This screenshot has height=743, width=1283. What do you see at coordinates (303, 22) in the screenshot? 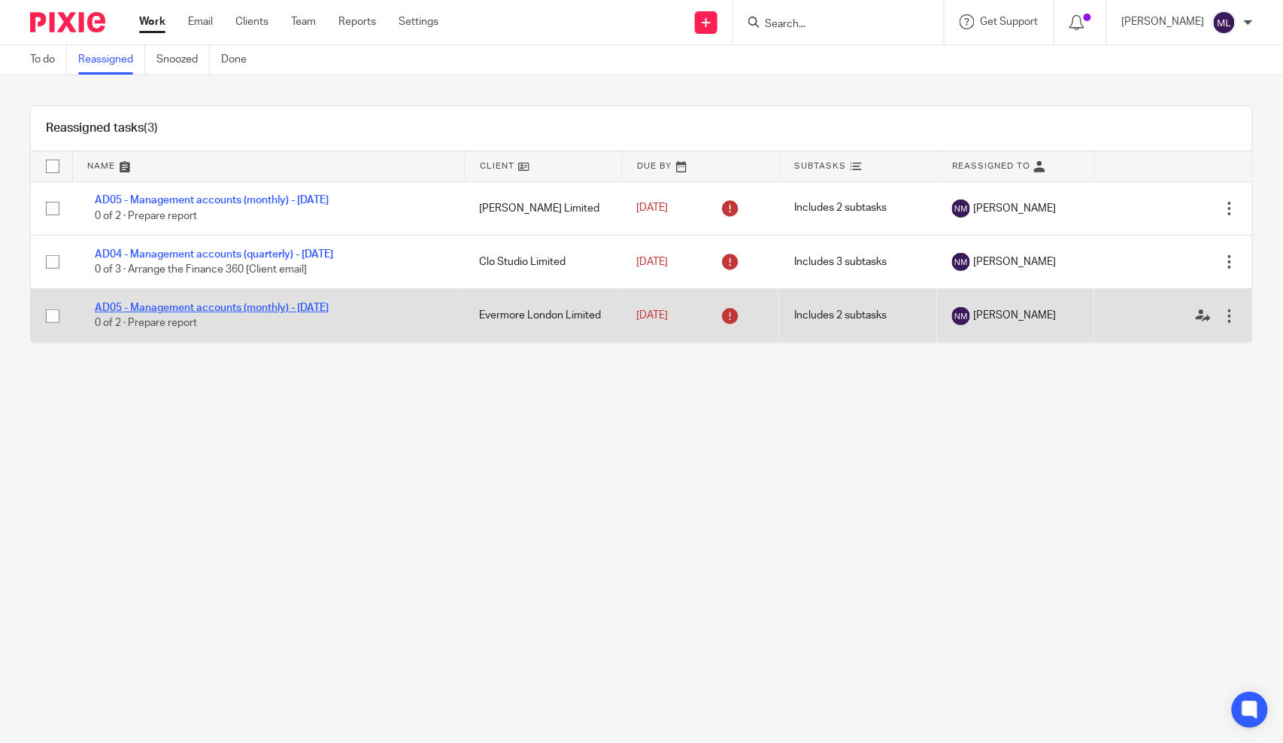
I see `a: Team` at bounding box center [303, 22].